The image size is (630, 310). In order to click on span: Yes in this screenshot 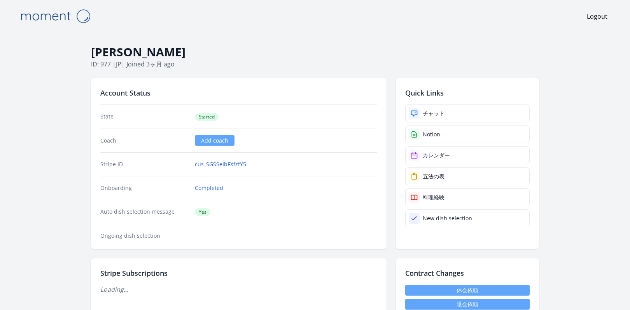, I will do `click(203, 212)`.